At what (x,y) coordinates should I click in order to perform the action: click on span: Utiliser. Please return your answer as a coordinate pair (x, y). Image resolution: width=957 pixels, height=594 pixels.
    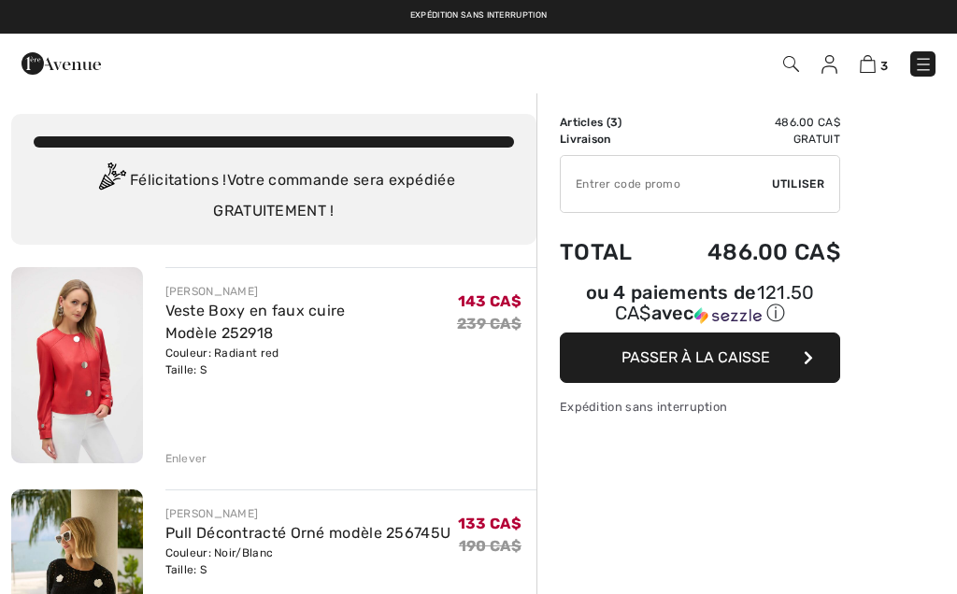
    Looking at the image, I should click on (798, 184).